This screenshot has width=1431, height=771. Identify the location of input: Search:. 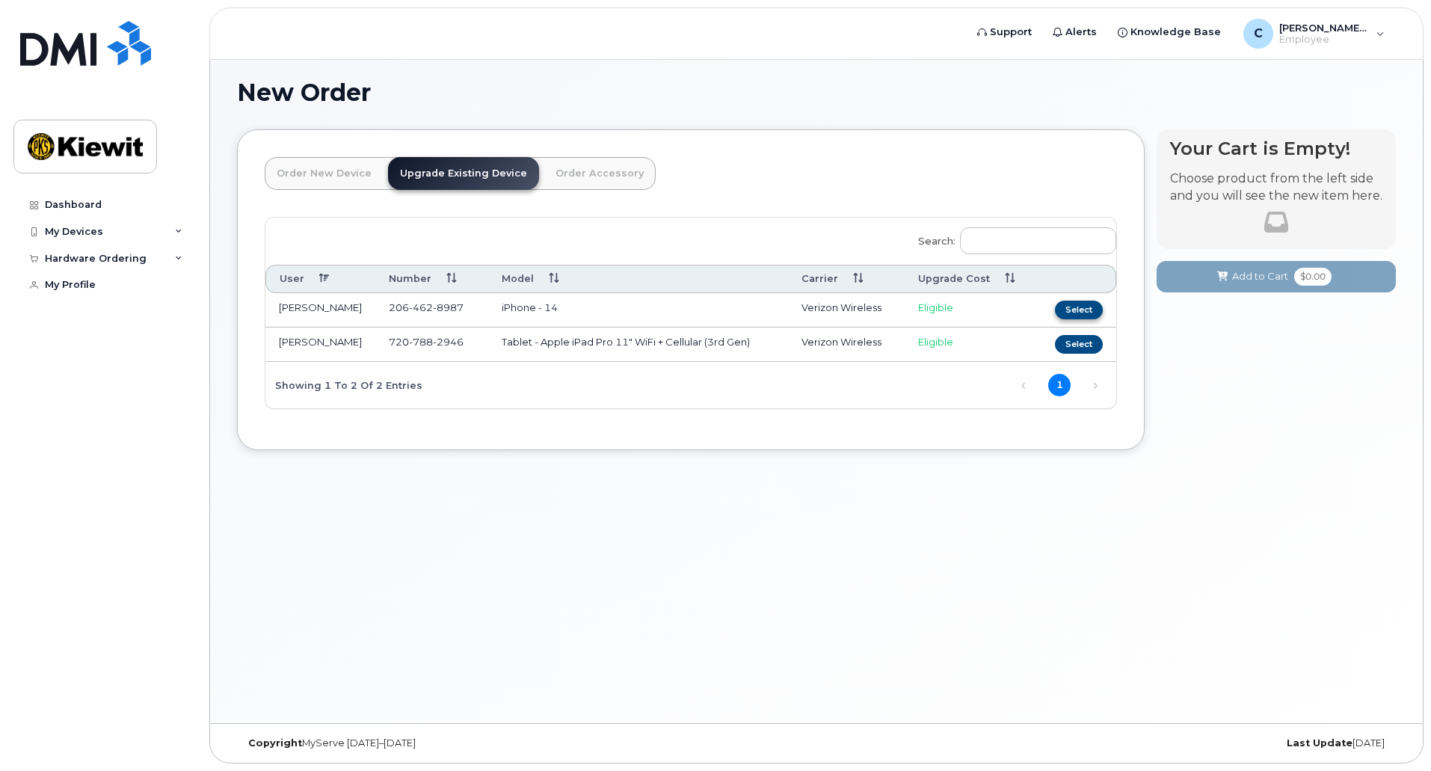
(1038, 241).